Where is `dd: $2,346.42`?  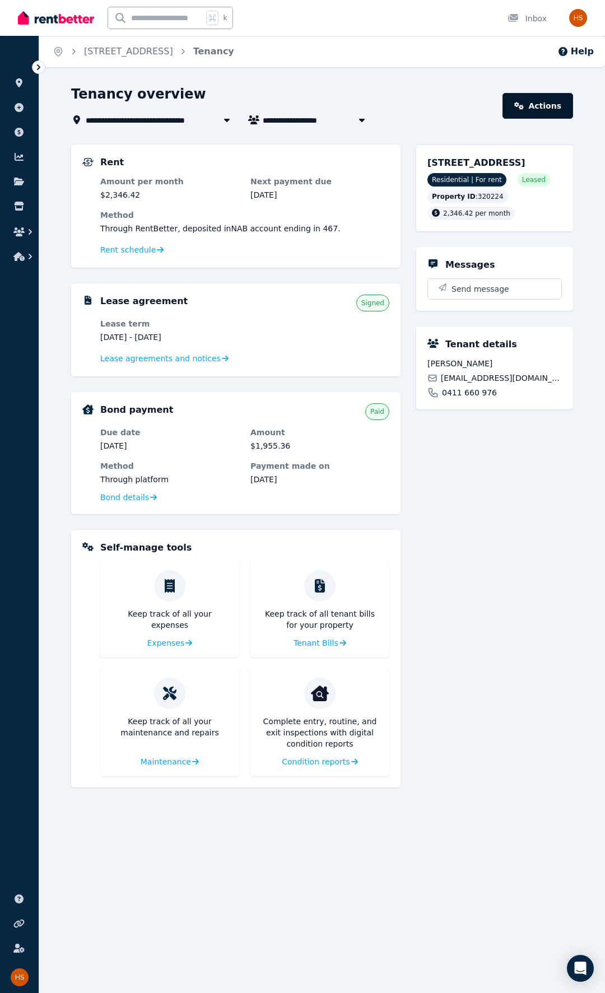 dd: $2,346.42 is located at coordinates (170, 195).